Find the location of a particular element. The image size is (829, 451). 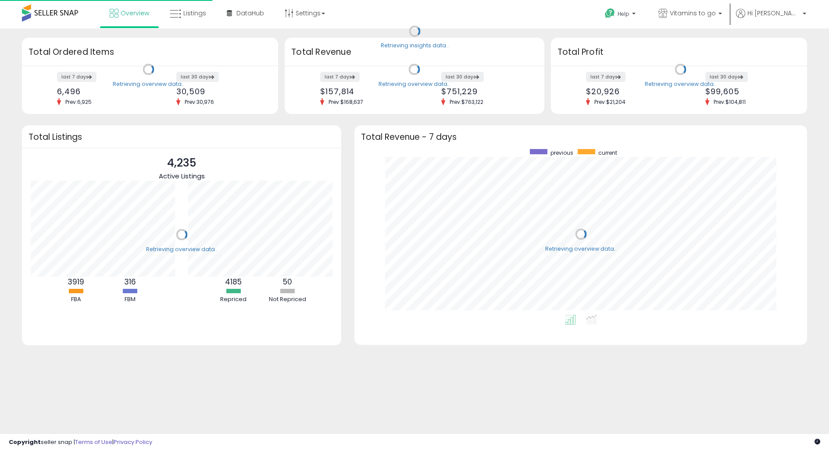

a: Help is located at coordinates (621, 15).